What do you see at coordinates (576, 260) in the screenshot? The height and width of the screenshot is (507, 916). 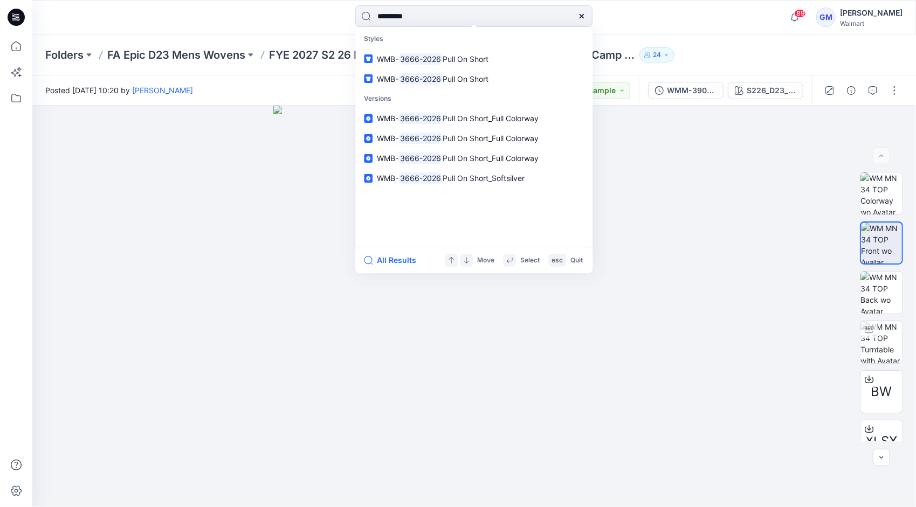 I see `p: Quit` at bounding box center [576, 260].